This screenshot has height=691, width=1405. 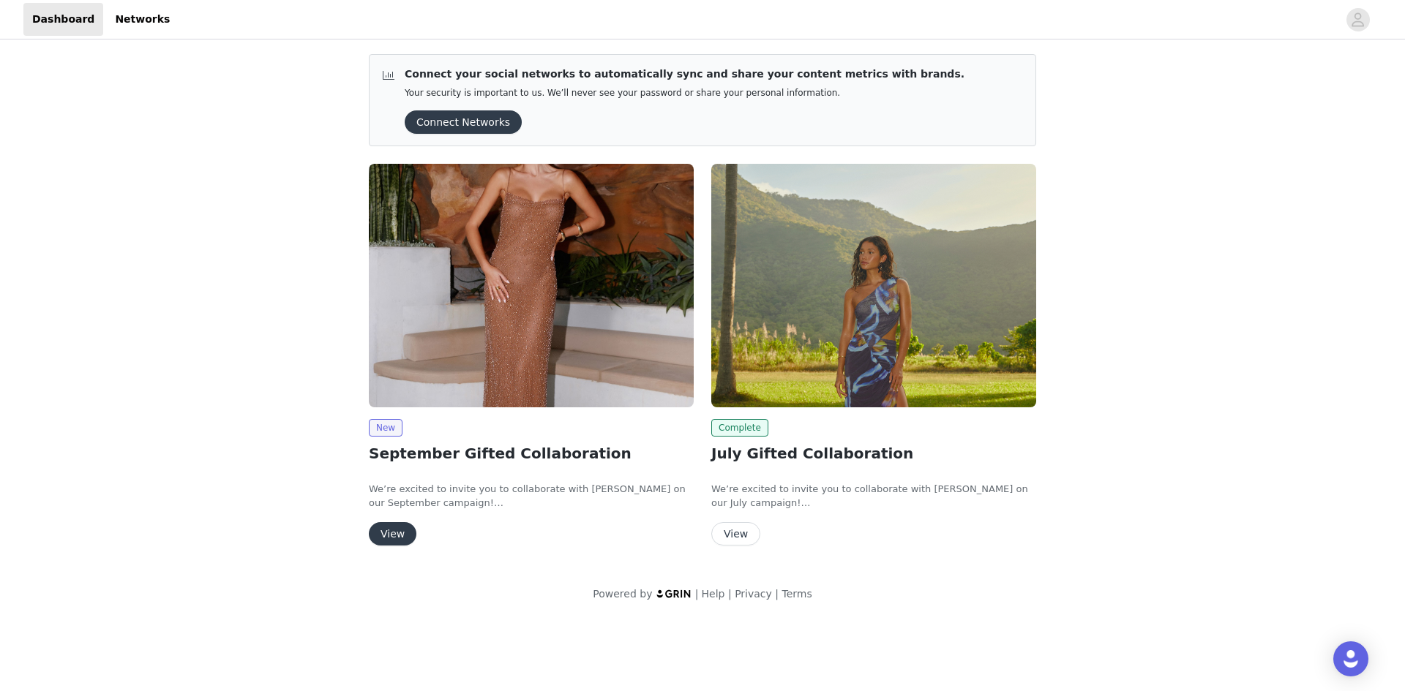 I want to click on a: Help, so click(x=713, y=594).